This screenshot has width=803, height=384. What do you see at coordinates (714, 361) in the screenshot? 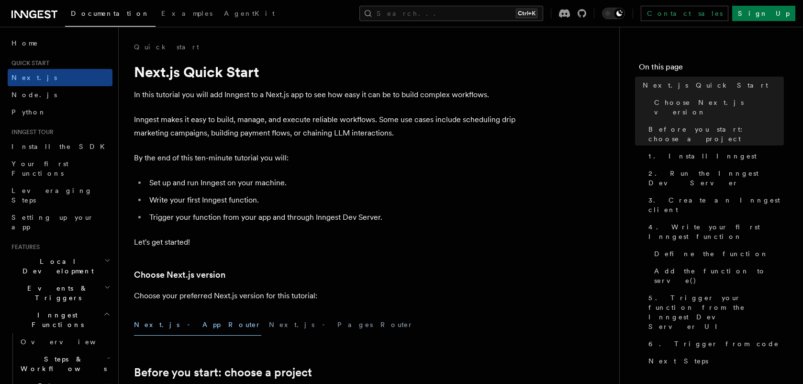
I see `a: Next Steps` at bounding box center [714, 361].